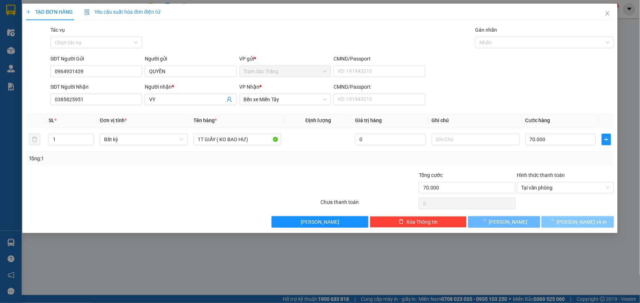 This screenshot has width=640, height=303. Describe the element at coordinates (51, 120) in the screenshot. I see `span: SL` at that location.